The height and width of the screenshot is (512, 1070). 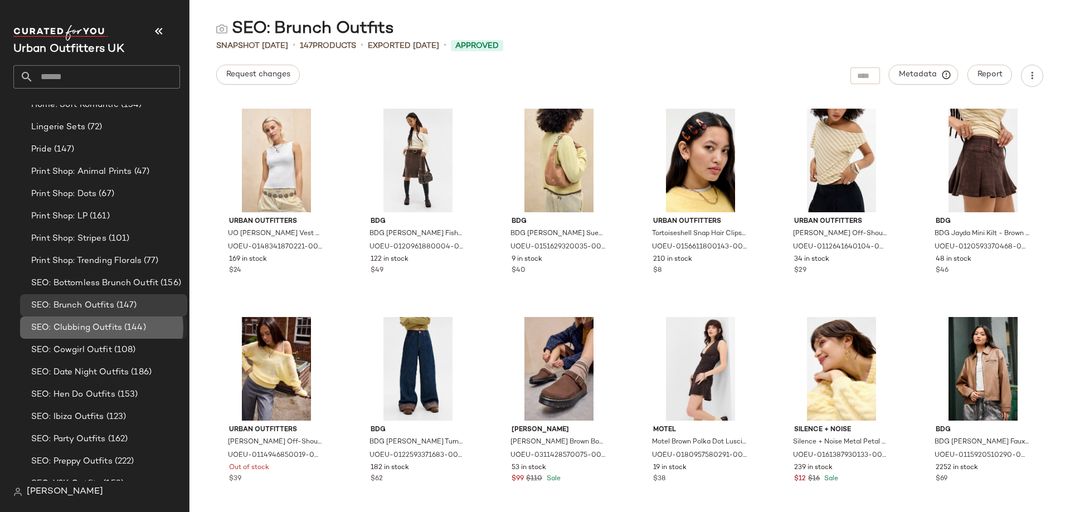 What do you see at coordinates (517, 479) in the screenshot?
I see `span: $99` at bounding box center [517, 479].